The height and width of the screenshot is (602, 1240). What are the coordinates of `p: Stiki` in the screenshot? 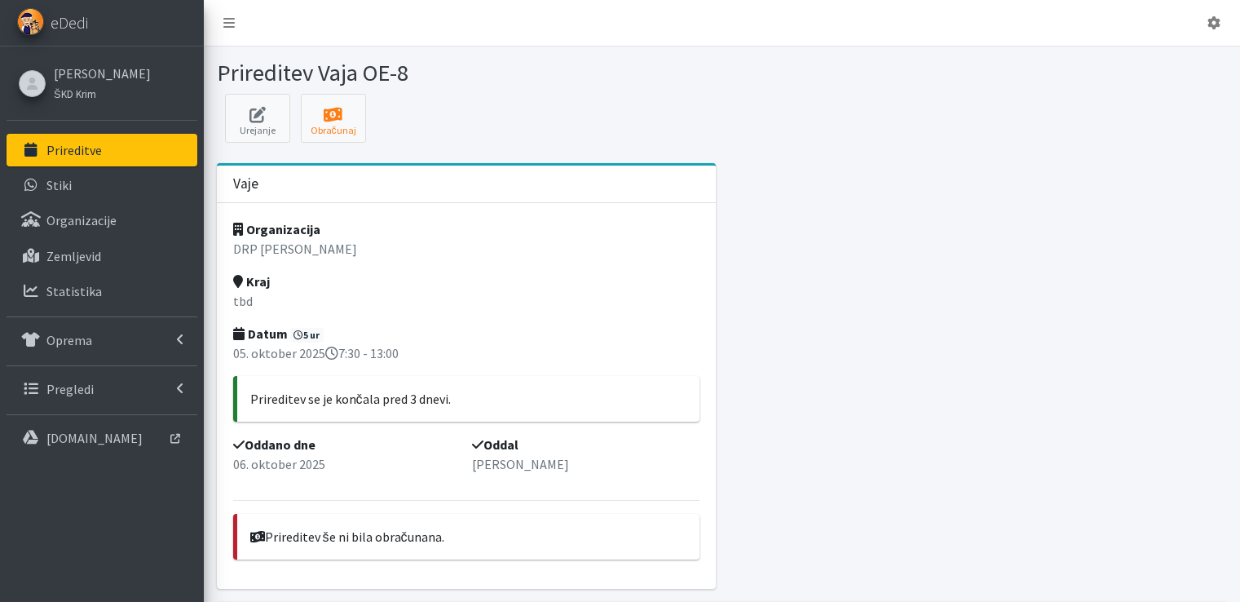 It's located at (59, 185).